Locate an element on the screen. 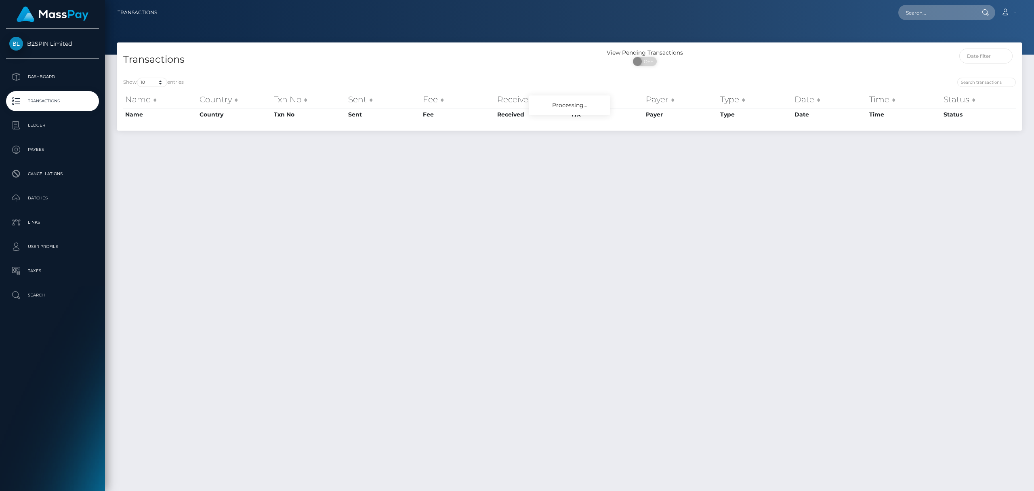  span: B2SPIN Limited is located at coordinates (53, 44).